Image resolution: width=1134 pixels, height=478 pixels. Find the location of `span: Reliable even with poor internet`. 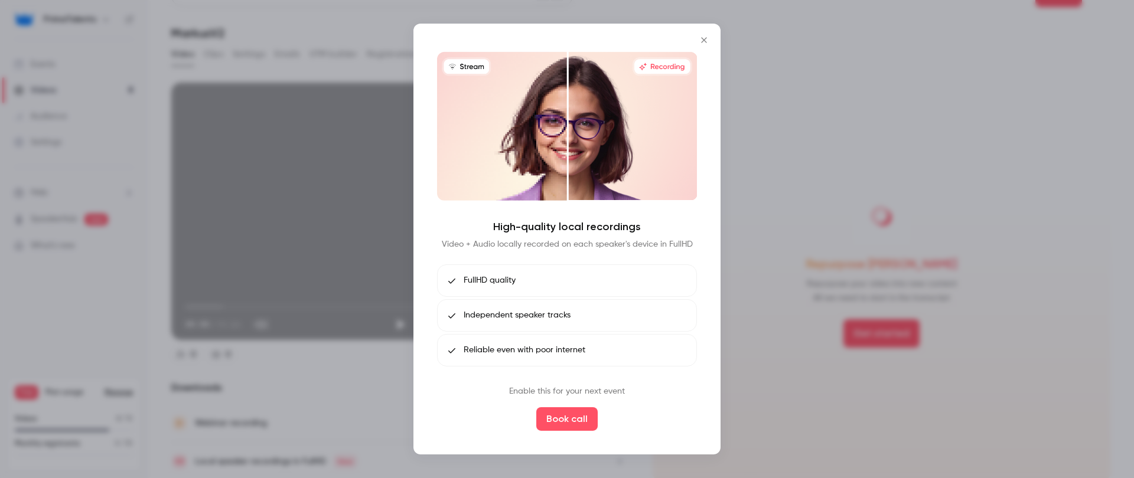

span: Reliable even with poor internet is located at coordinates (524, 350).